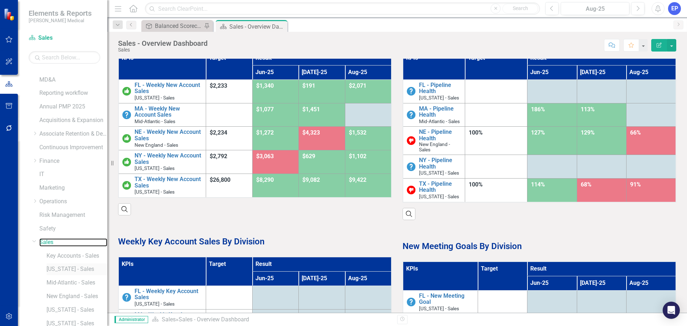 This screenshot has width=687, height=326. I want to click on span: $629, so click(309, 156).